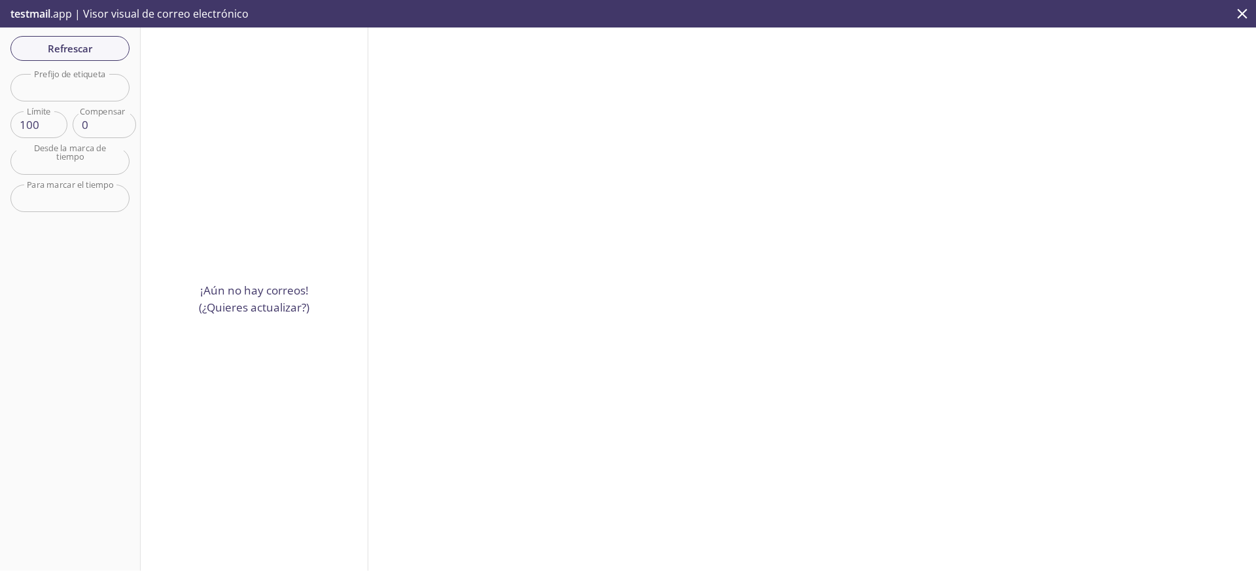  Describe the element at coordinates (254, 307) in the screenshot. I see `font: (¿Quieres actualizar?)` at that location.